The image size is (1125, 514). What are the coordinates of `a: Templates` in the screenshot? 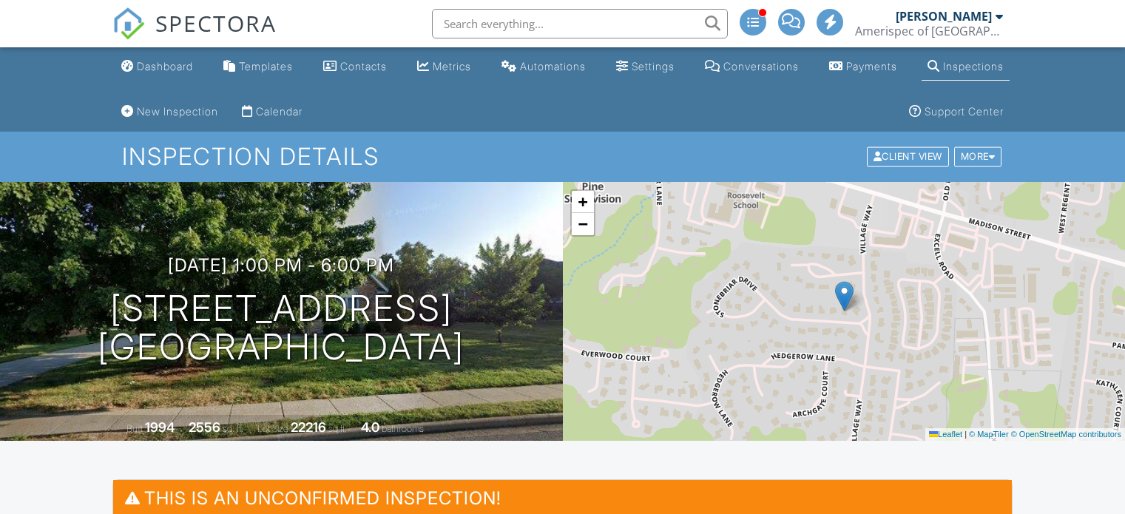 It's located at (258, 67).